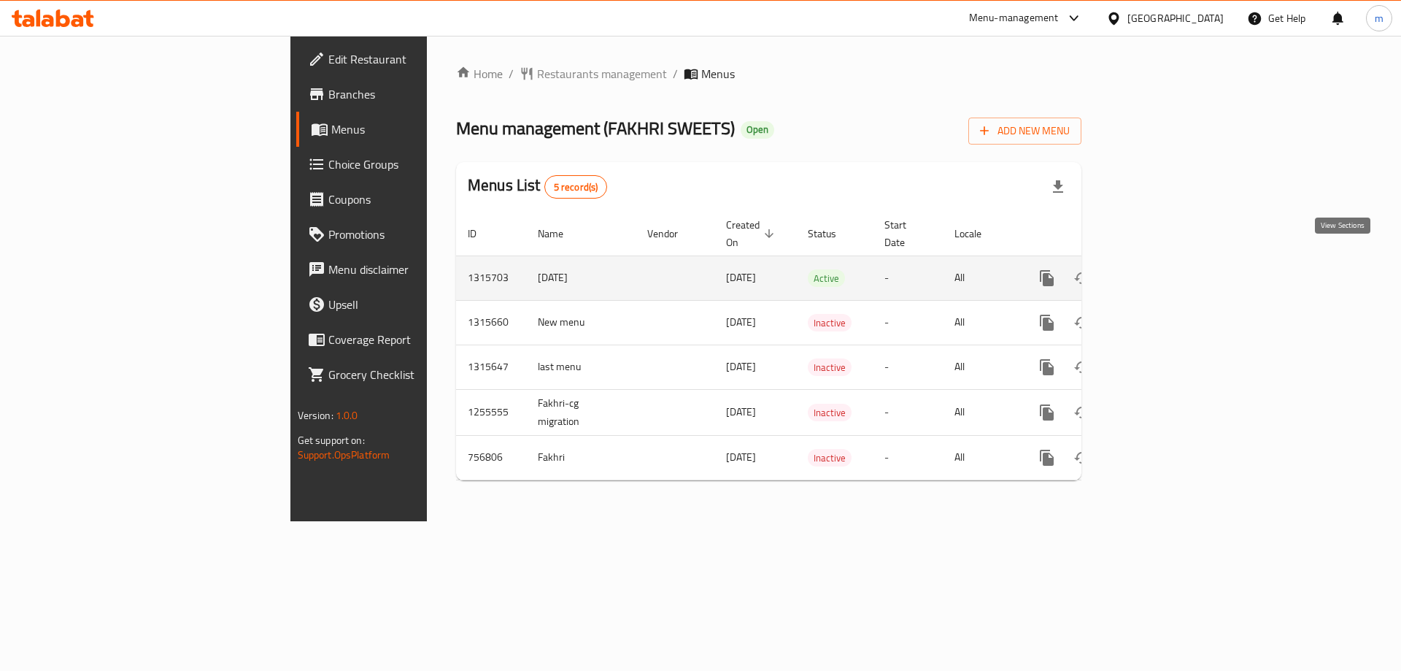  I want to click on td: New menu, so click(581, 322).